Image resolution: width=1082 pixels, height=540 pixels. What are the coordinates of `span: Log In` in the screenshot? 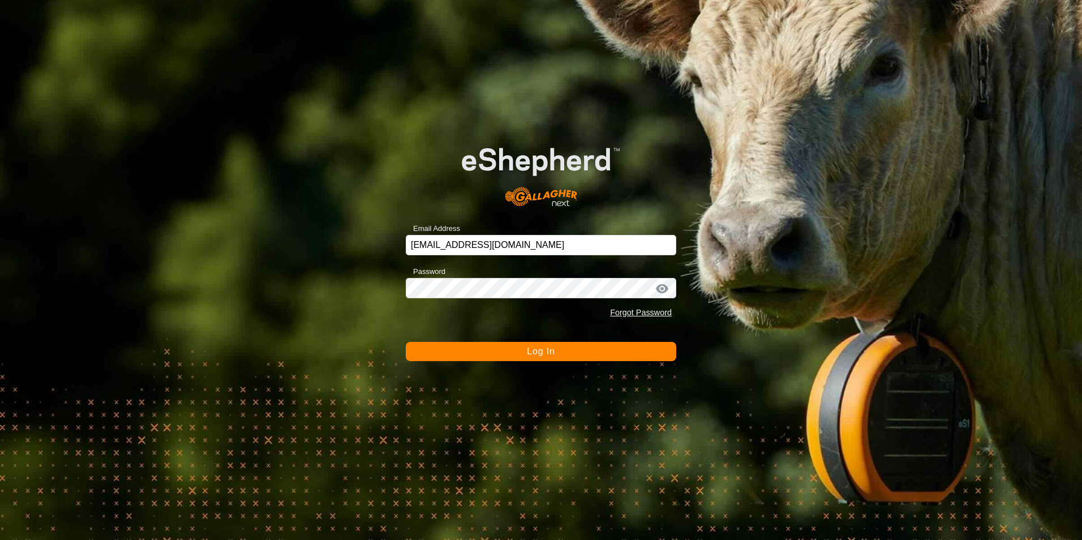 It's located at (540, 351).